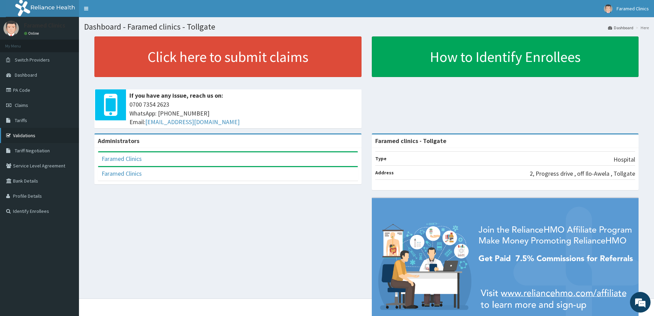  What do you see at coordinates (367, 27) in the screenshot?
I see `h1: Dashboard - Faramed clinics - Tollgate` at bounding box center [367, 27].